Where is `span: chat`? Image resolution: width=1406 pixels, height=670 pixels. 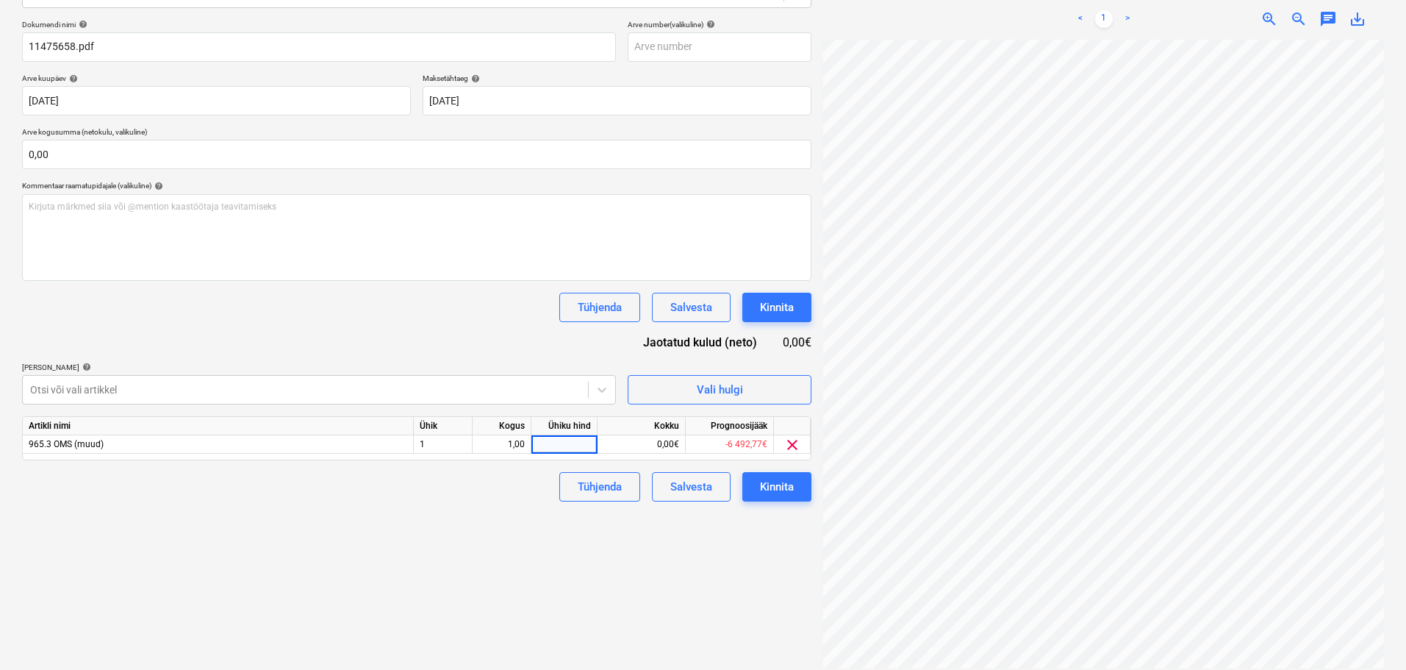
span: chat is located at coordinates (1328, 19).